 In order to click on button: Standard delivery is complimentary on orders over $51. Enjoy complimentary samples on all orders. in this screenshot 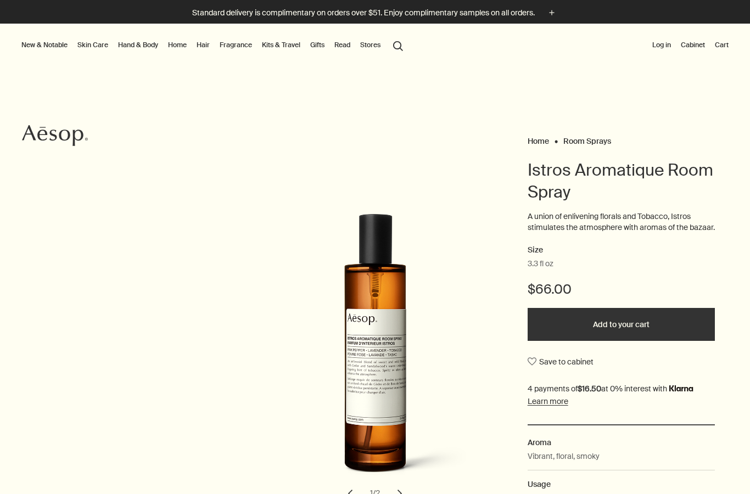, I will do `click(375, 13)`.